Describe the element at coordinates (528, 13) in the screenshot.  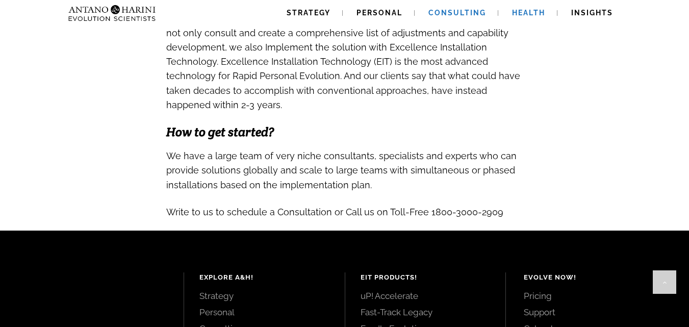
I see `span: Health` at that location.